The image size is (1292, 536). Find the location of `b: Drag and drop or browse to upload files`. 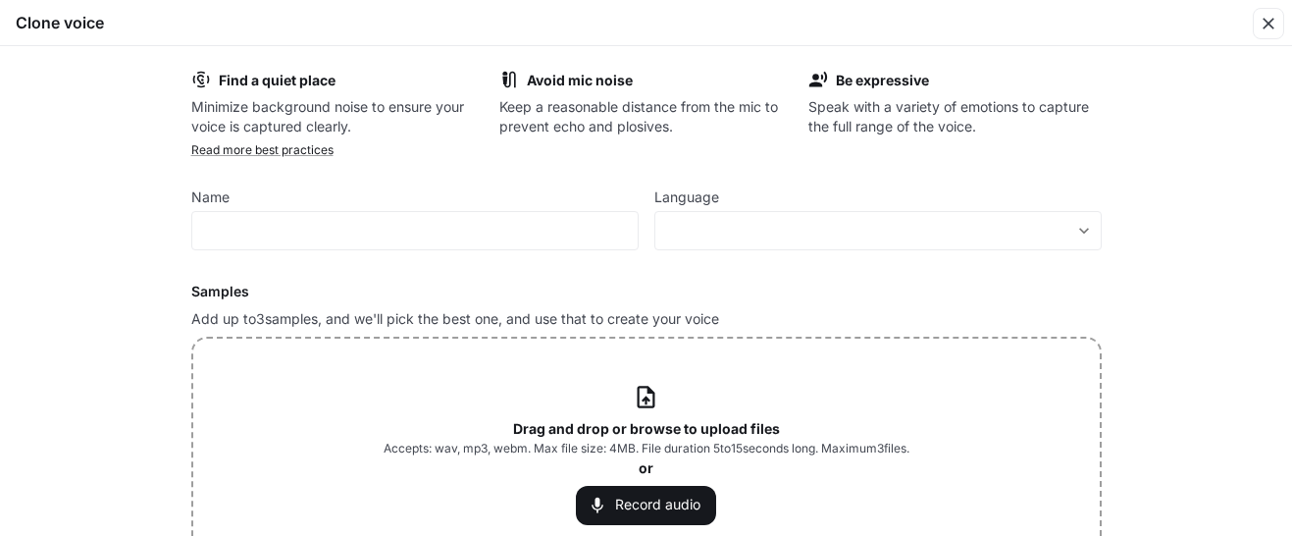

b: Drag and drop or browse to upload files is located at coordinates (646, 428).